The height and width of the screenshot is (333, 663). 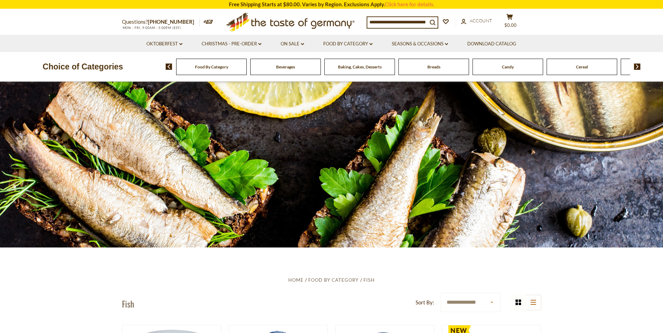 I want to click on a: On Sale, so click(x=292, y=44).